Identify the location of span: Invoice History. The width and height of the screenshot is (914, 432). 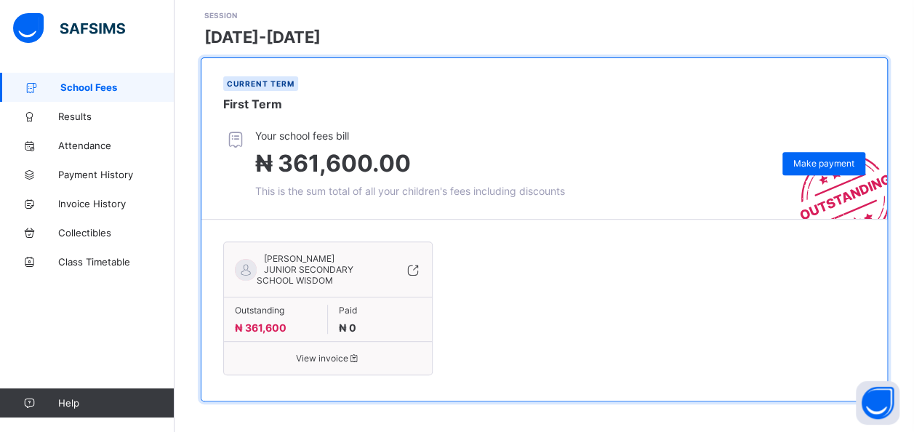
(116, 204).